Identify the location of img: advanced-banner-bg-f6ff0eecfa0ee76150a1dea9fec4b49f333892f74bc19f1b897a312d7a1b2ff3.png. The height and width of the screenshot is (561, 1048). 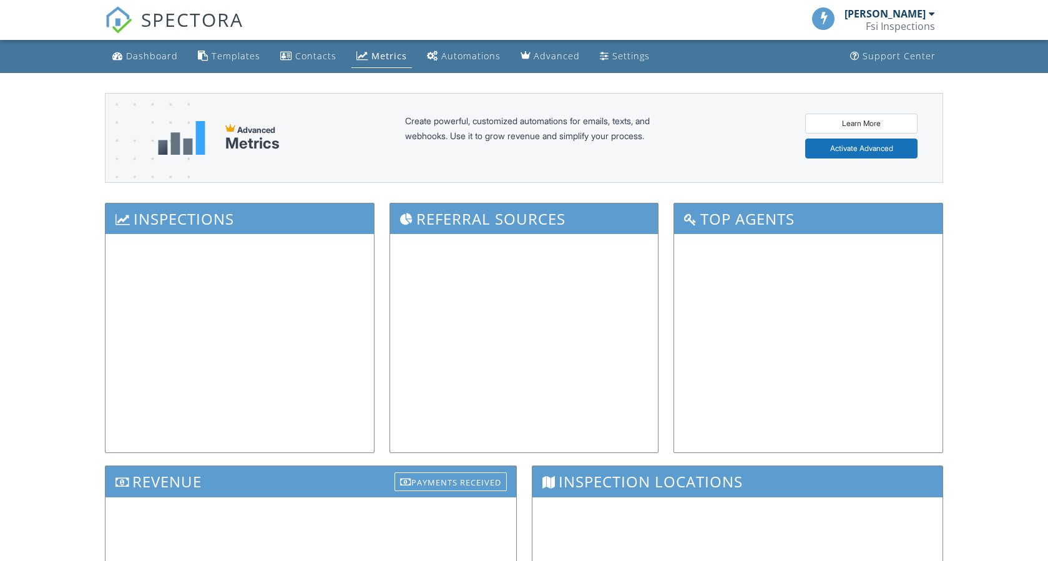
(147, 162).